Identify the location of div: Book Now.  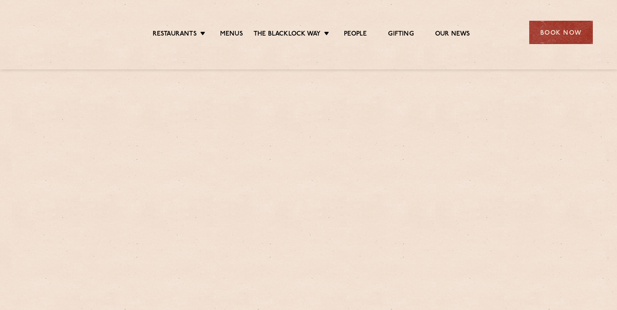
(561, 32).